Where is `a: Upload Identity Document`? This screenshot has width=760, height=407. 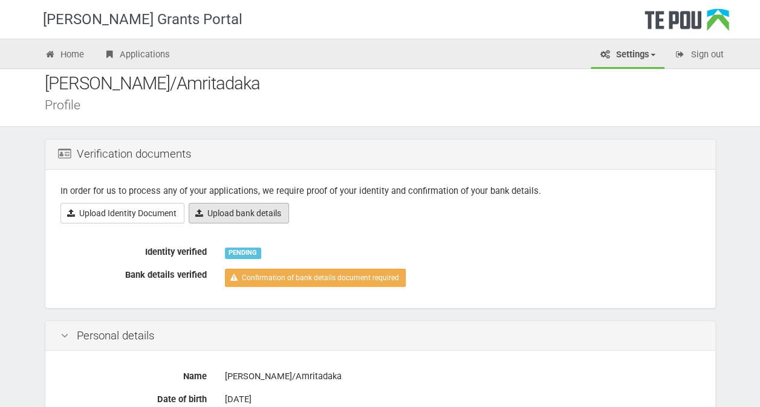
a: Upload Identity Document is located at coordinates (122, 213).